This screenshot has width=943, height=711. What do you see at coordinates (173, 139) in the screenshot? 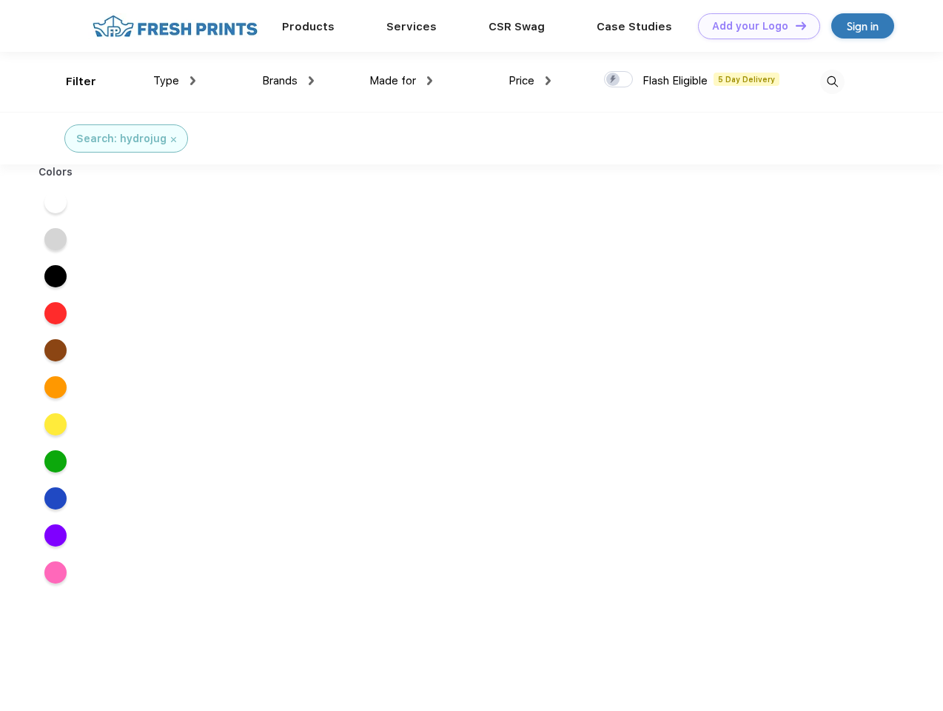
I see `img: filter_cancel.svg` at bounding box center [173, 139].